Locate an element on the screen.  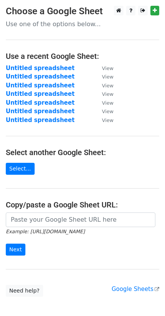
h4: Use a recent Google Sheet: is located at coordinates (82, 56).